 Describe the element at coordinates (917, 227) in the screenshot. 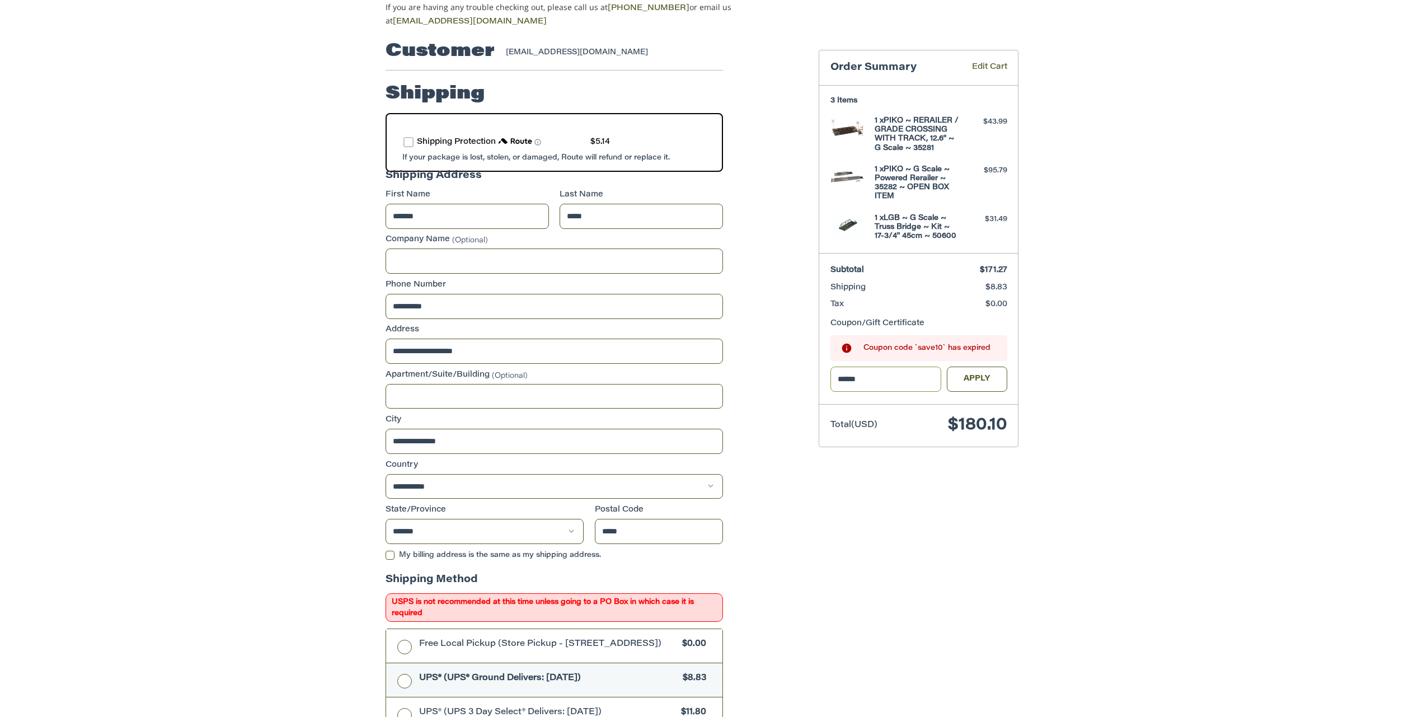

I see `h4: 1 x LGB ~ G Scale ~ Truss Bridge ~ Kit ~ 17-3/4" 45cm ~ 50600` at that location.